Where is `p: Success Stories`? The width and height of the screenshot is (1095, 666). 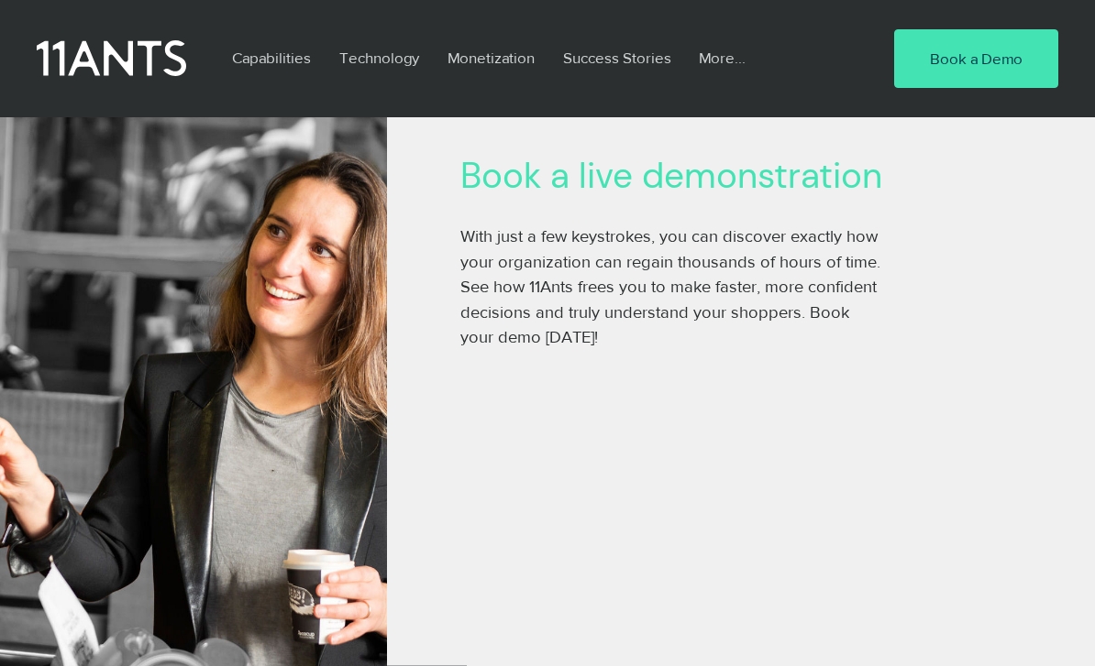 p: Success Stories is located at coordinates (617, 58).